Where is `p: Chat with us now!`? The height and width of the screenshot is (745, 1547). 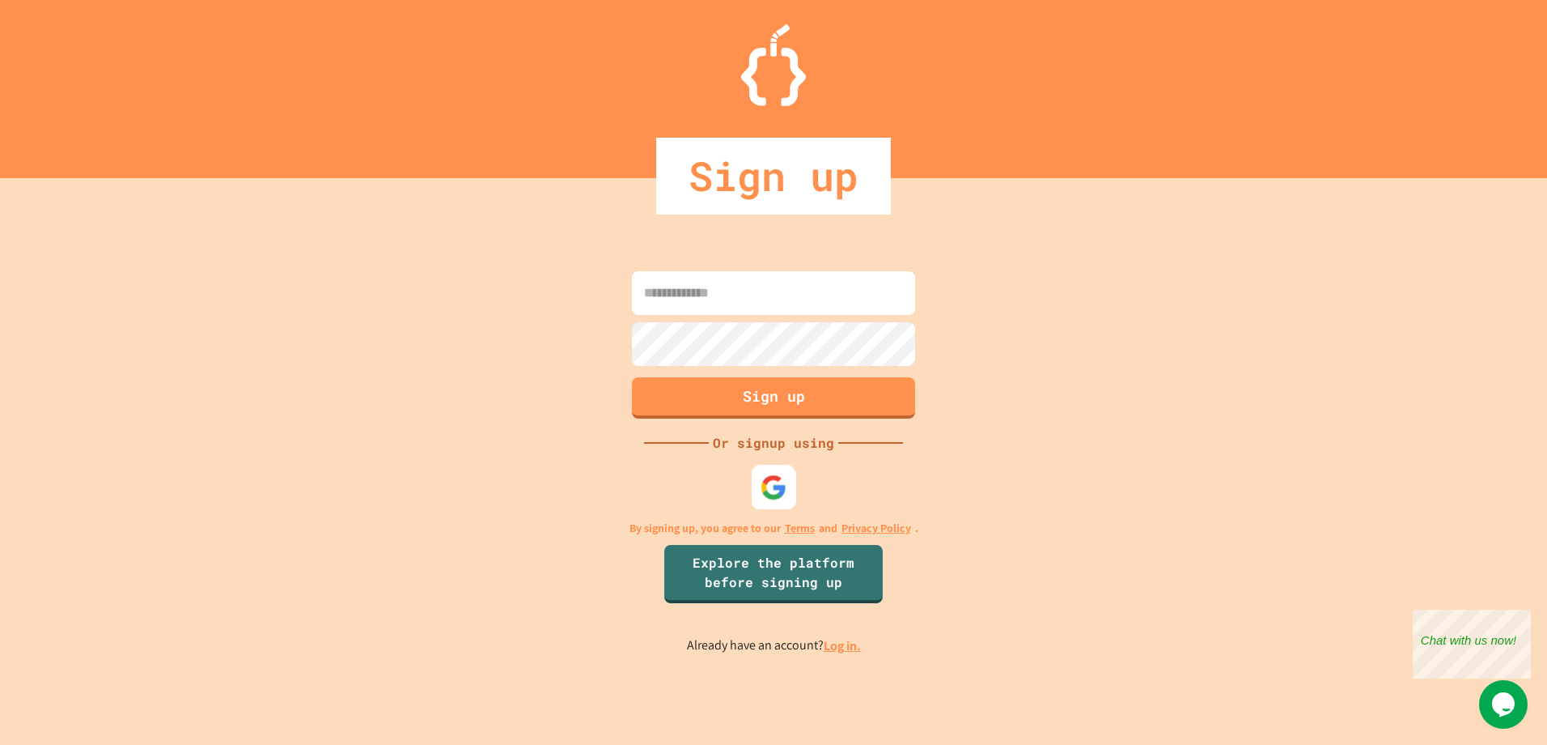
p: Chat with us now! is located at coordinates (56, 30).